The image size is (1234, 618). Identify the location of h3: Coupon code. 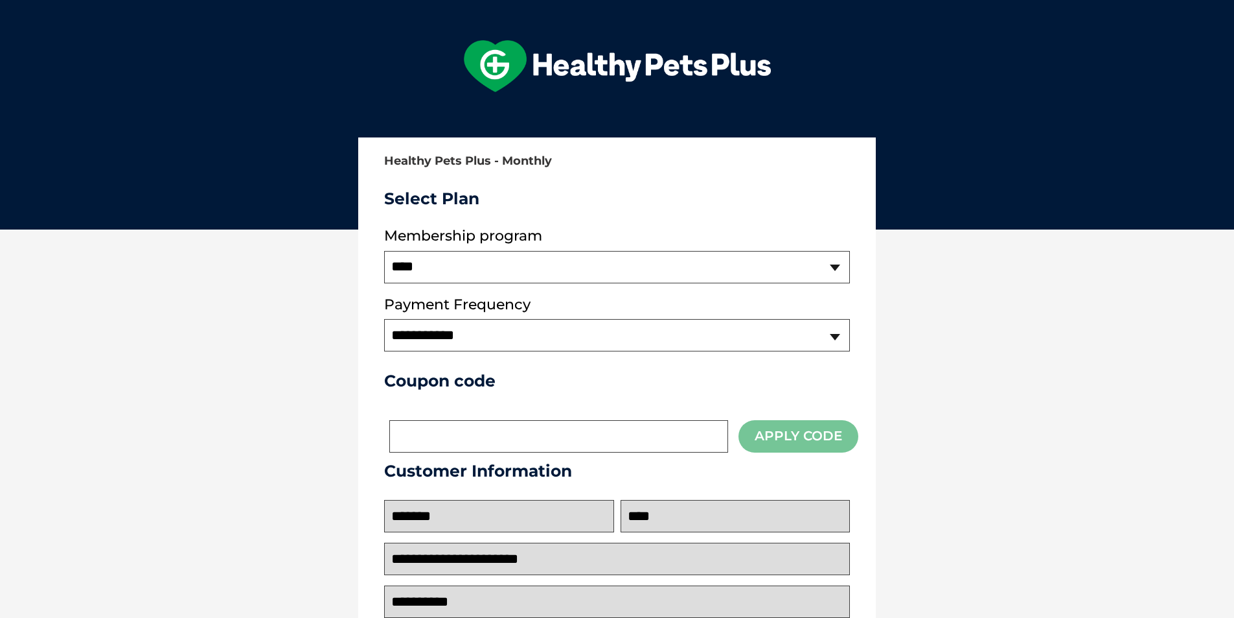
(617, 380).